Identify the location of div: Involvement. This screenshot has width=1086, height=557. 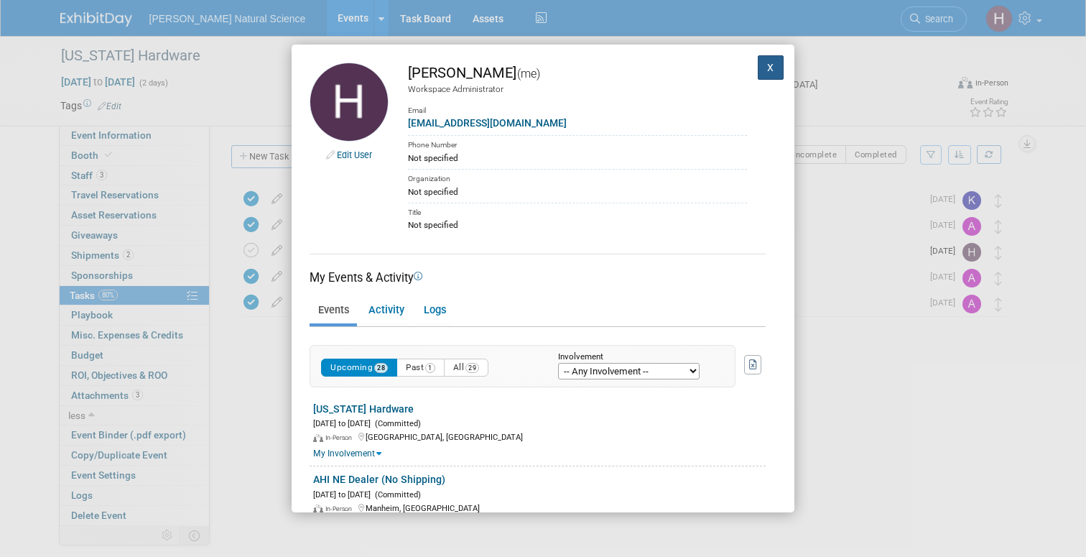
(636, 357).